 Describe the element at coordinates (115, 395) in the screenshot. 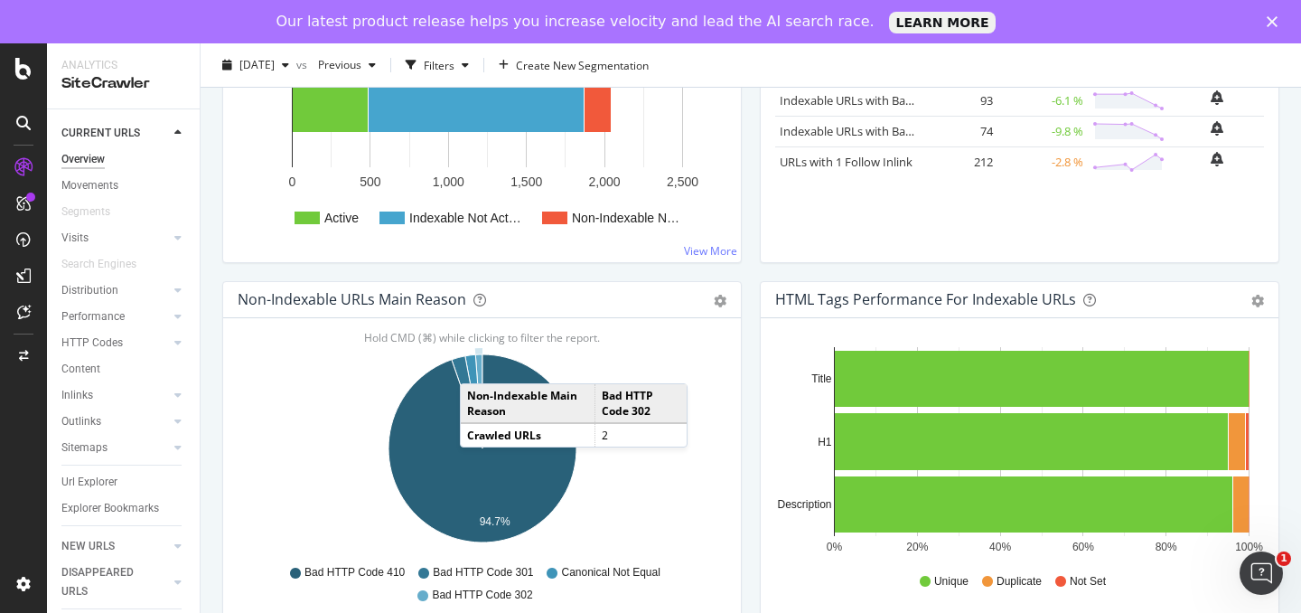

I see `a: Inlinks` at that location.